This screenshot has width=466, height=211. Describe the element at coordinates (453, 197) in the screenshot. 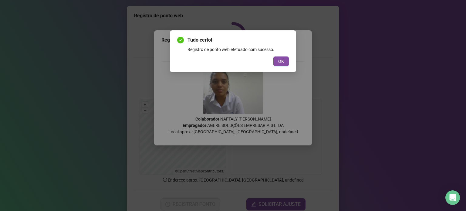

I see `div: Open Intercom Messenger` at that location.